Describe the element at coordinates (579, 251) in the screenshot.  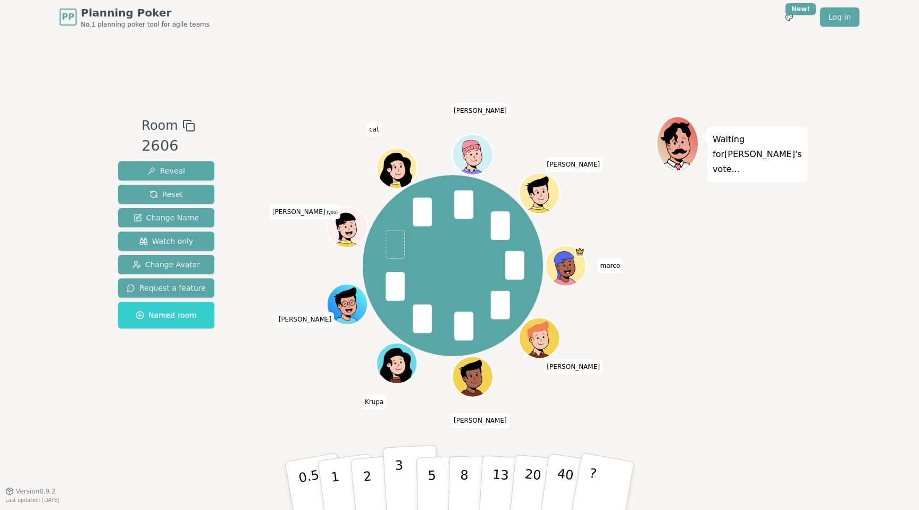
I see `span: marco is the host` at that location.